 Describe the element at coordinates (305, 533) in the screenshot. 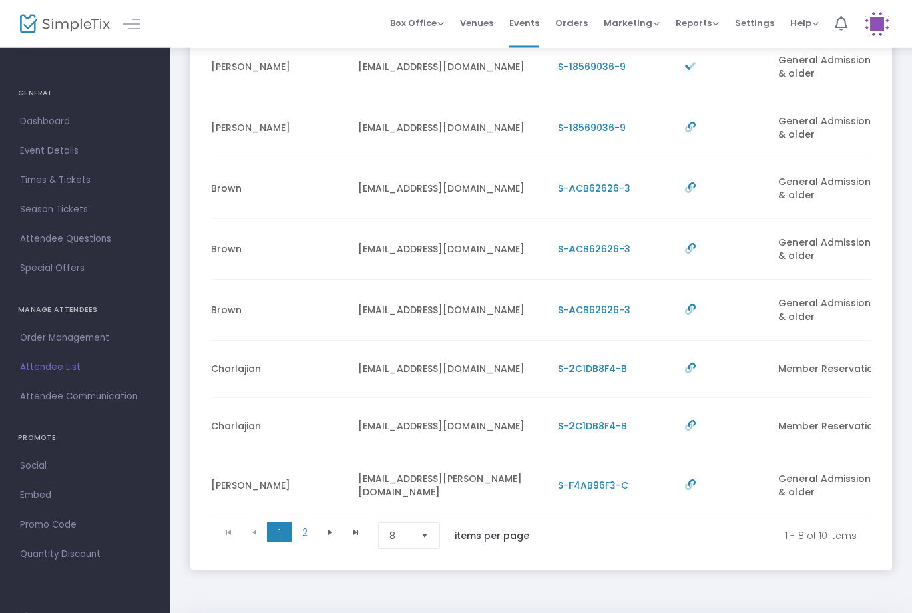

I see `span: Page 2` at that location.